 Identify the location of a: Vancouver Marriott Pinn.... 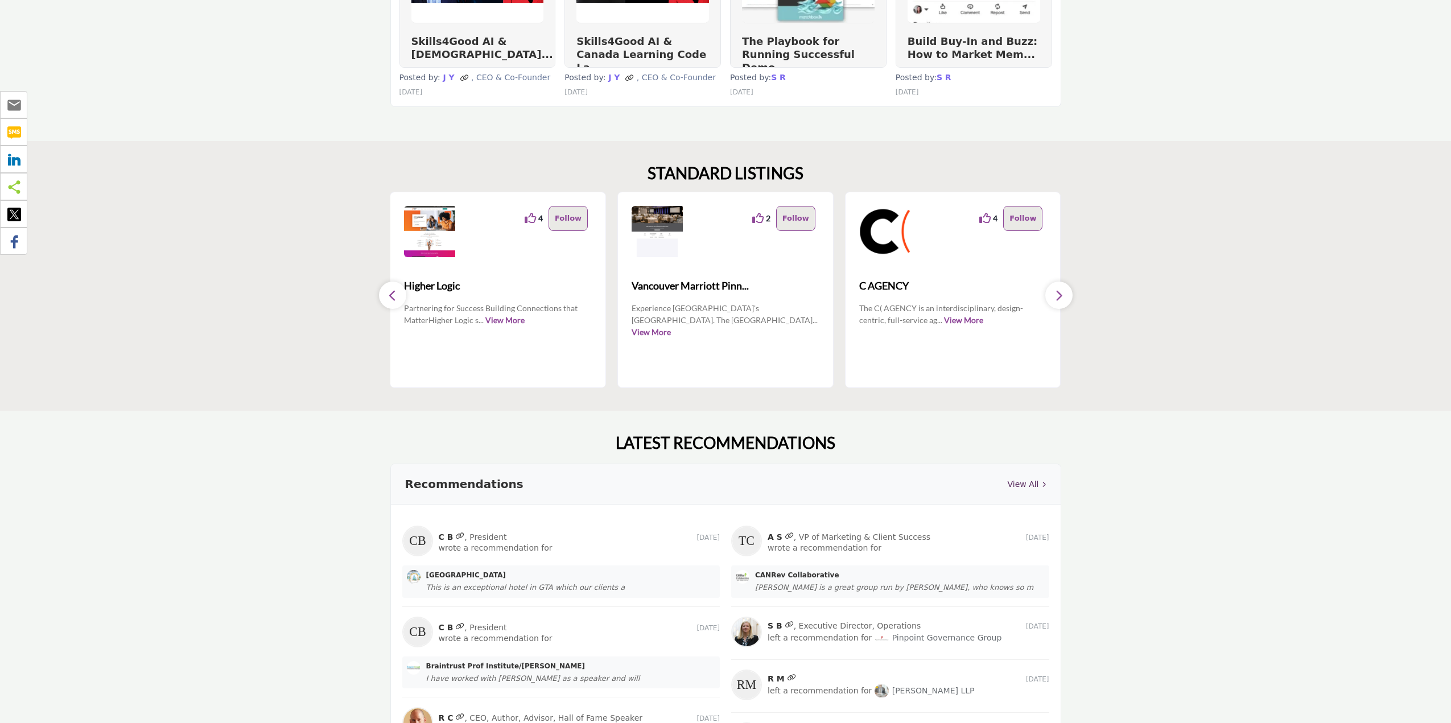
(726, 286).